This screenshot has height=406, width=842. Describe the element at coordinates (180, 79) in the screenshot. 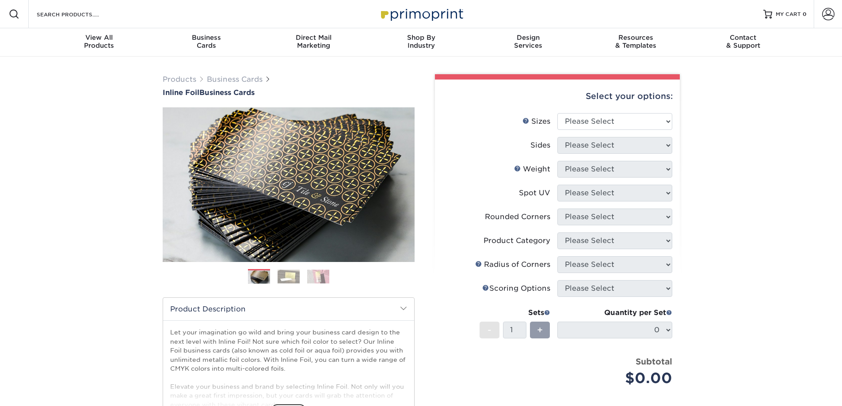

I see `a: Products` at that location.